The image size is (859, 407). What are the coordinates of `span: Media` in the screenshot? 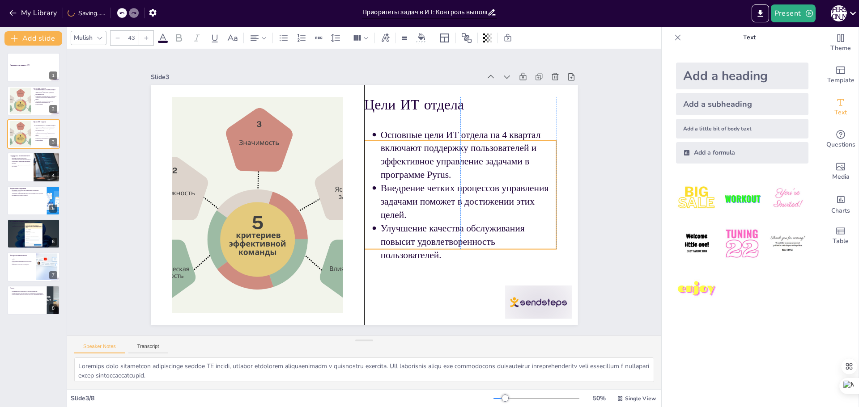 It's located at (840, 177).